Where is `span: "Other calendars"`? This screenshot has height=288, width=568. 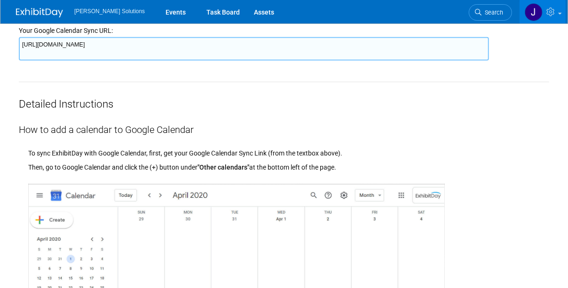 span: "Other calendars" is located at coordinates (223, 167).